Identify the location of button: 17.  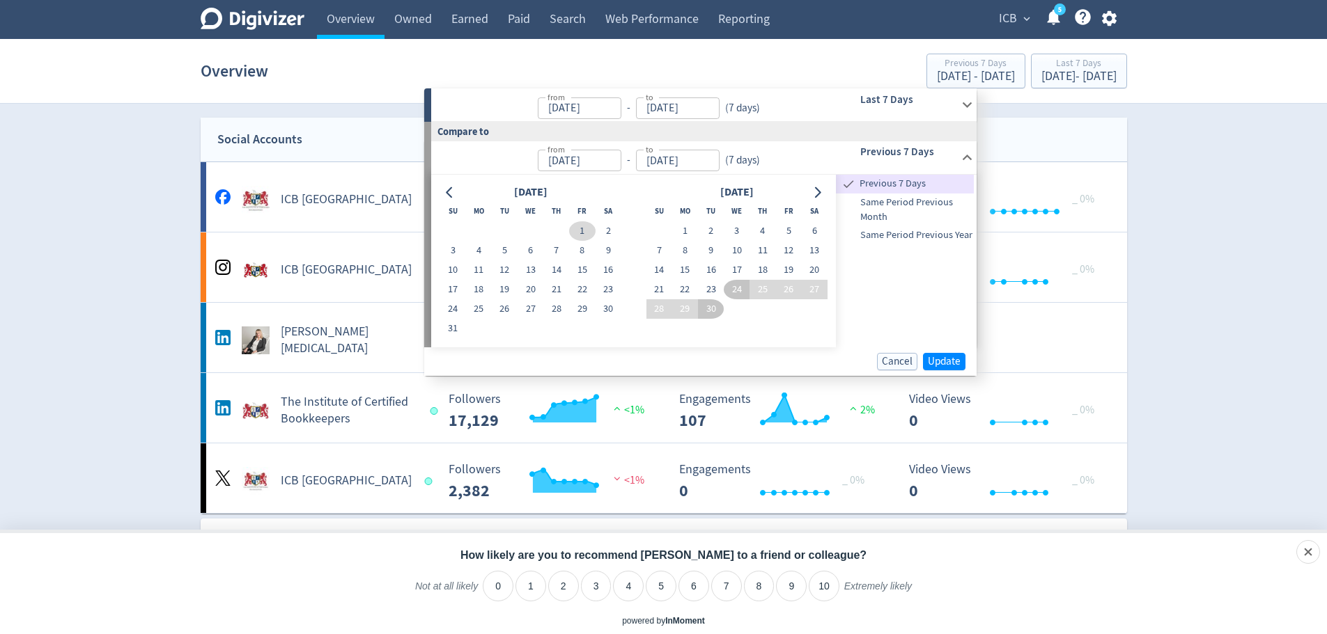
(453, 290).